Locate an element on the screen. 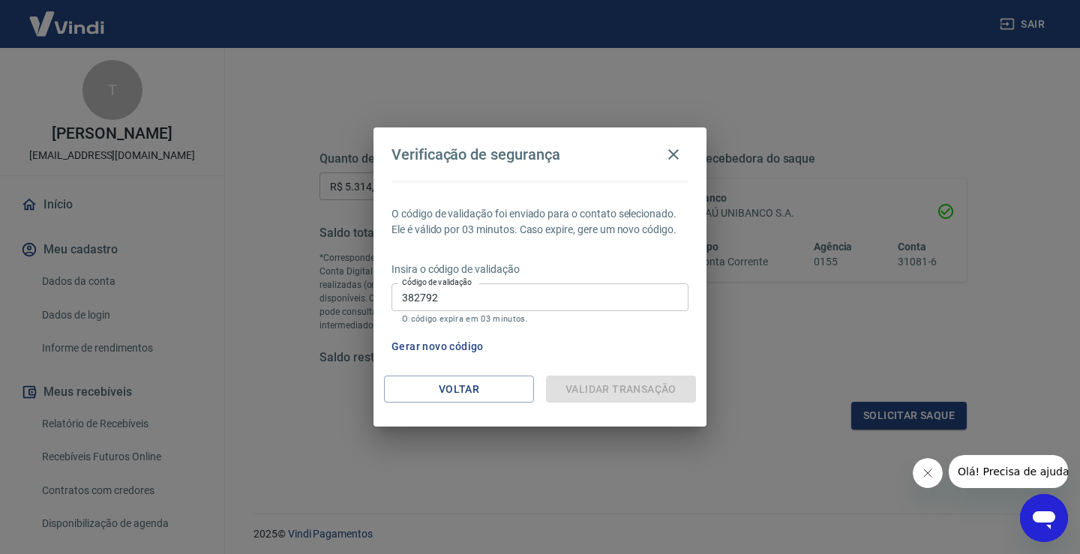 This screenshot has height=554, width=1080. p: O código de validação foi enviado para o contato selecionado. Ele é válido por 03 minutos. Caso e... is located at coordinates (540, 222).